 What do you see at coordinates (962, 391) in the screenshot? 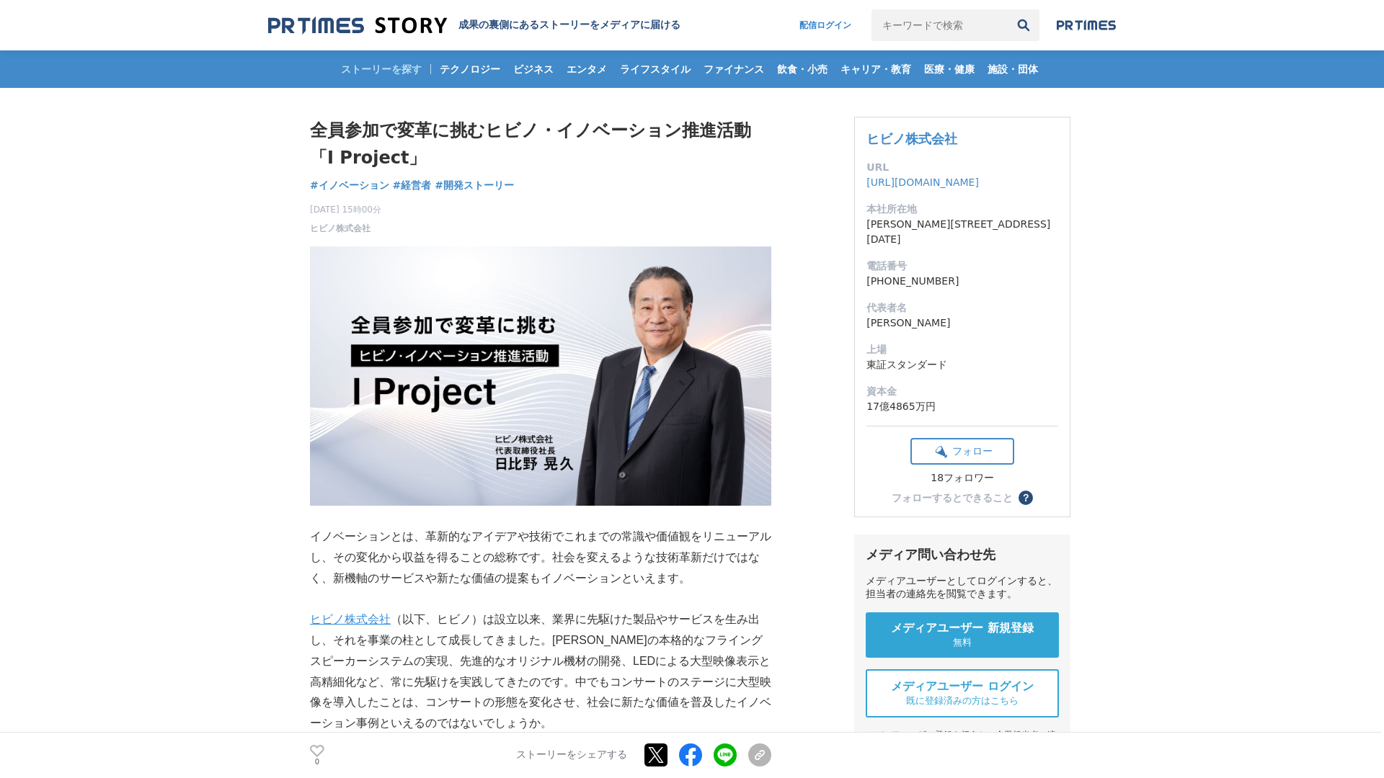
I see `dt: 資本金` at bounding box center [962, 391].